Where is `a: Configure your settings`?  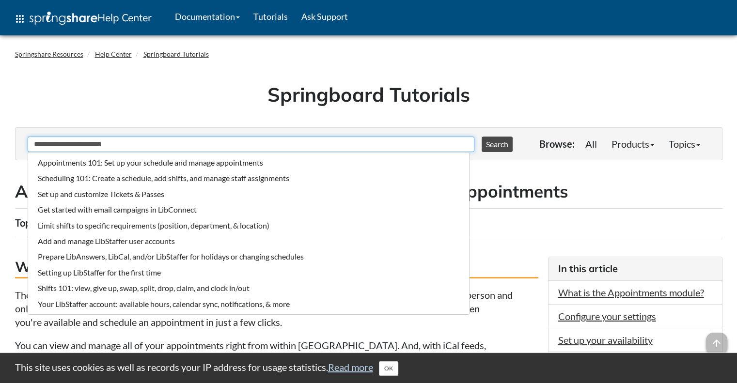 a: Configure your settings is located at coordinates (607, 316).